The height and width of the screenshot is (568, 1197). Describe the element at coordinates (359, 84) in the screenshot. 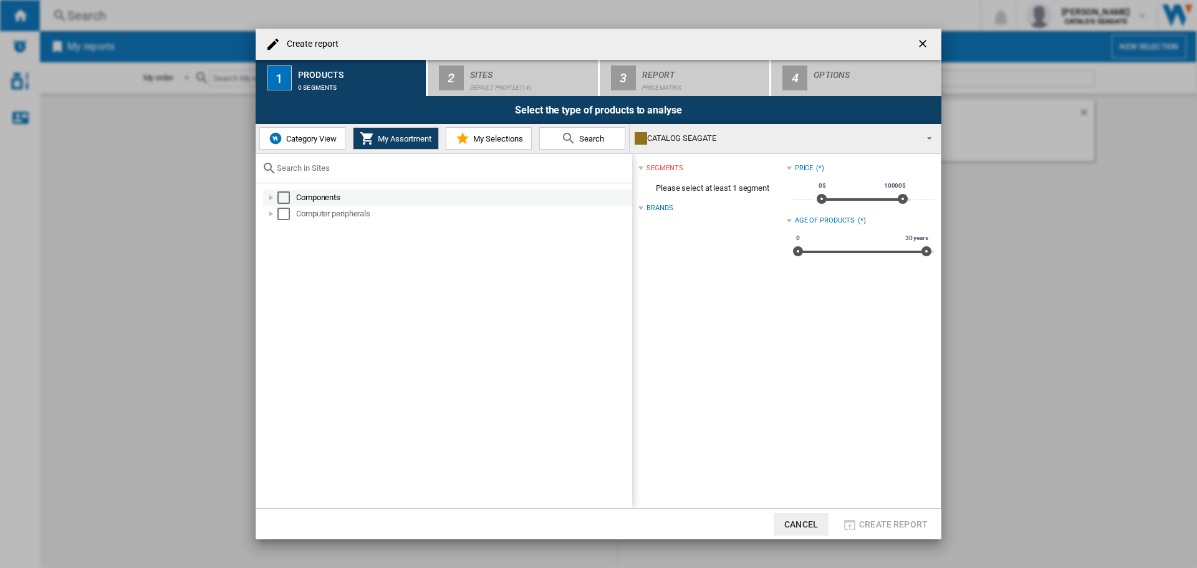

I see `div: 0 segments` at that location.